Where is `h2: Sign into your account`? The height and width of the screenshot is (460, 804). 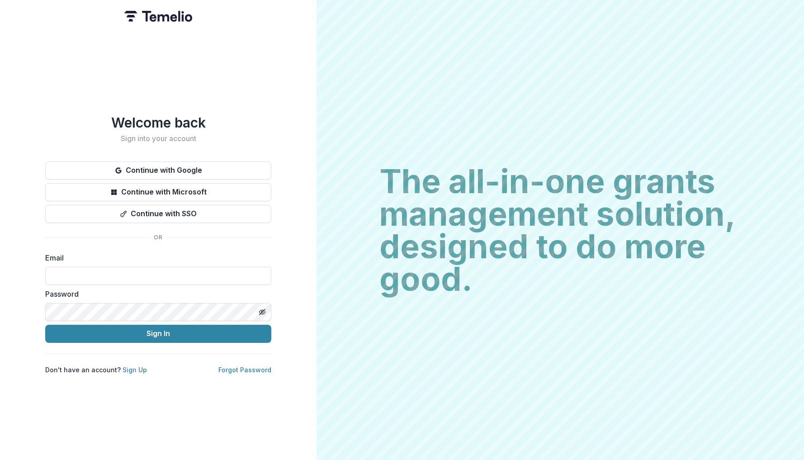 h2: Sign into your account is located at coordinates (158, 138).